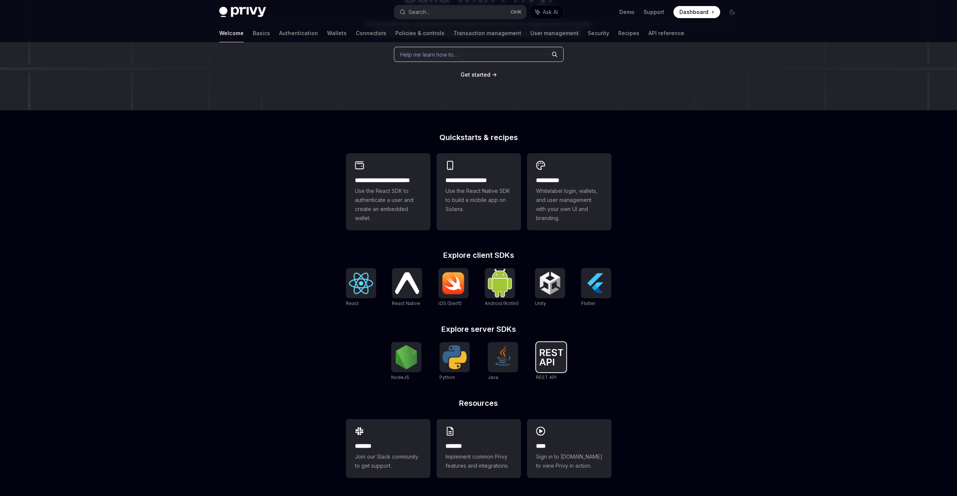 Image resolution: width=957 pixels, height=496 pixels. Describe the element at coordinates (569, 204) in the screenshot. I see `span: Whitelabel login, wallets, and user management with your own UI and branding.` at that location.